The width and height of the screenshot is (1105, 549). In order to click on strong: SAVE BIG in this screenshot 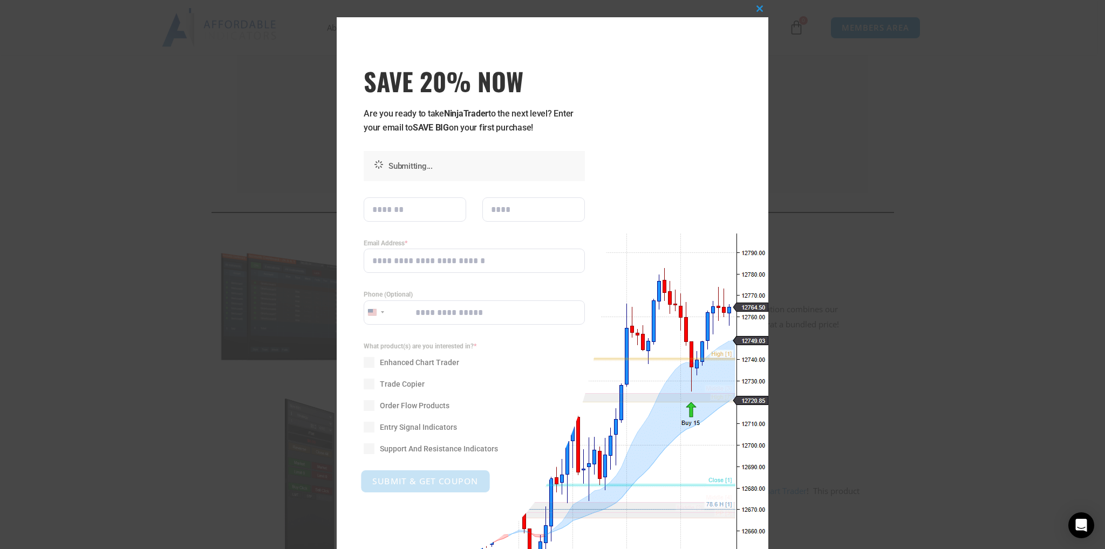, I will do `click(431, 127)`.